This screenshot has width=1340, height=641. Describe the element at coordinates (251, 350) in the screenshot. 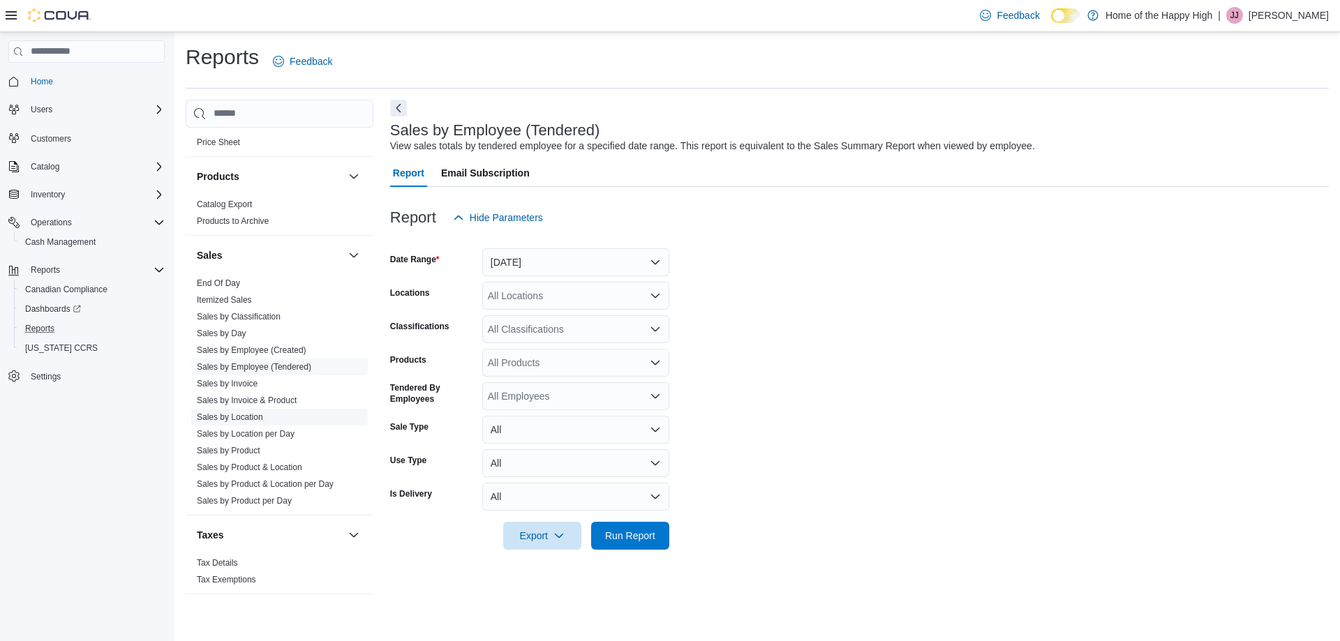

I see `span: Sales by Employee (Created)` at that location.